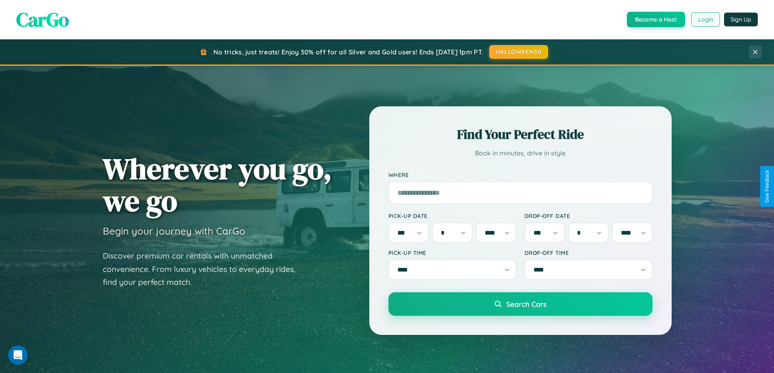 This screenshot has width=774, height=373. Describe the element at coordinates (521, 175) in the screenshot. I see `label: Where` at that location.